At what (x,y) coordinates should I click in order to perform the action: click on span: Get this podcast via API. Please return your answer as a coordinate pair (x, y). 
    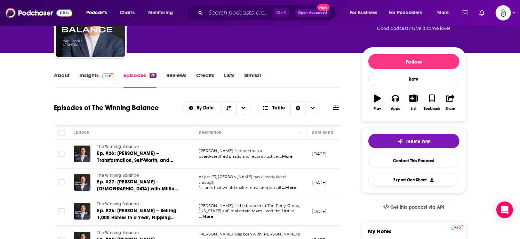
    Looking at the image, I should click on (417, 207).